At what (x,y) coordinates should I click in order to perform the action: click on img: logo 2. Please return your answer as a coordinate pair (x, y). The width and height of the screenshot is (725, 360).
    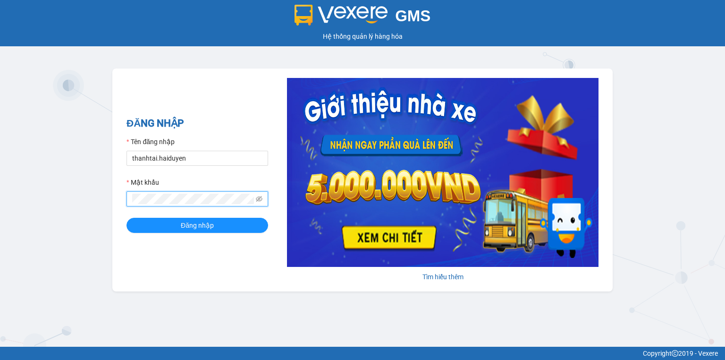
    Looking at the image, I should click on (341, 15).